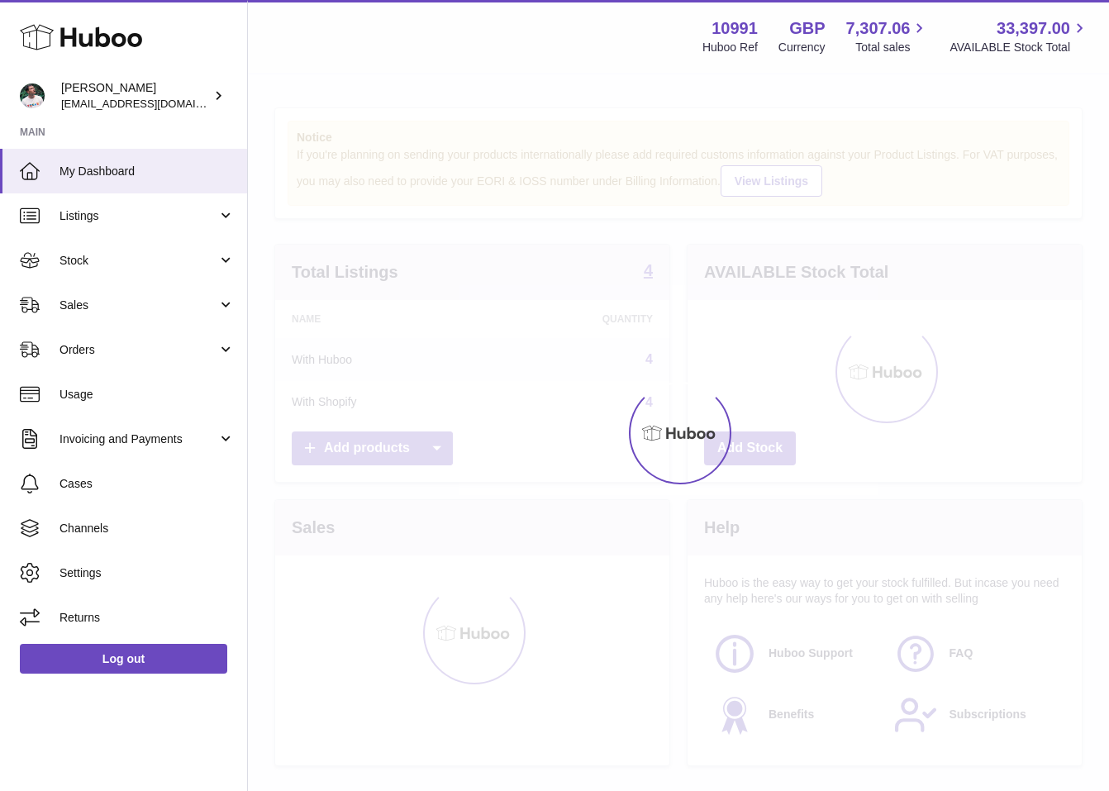 Image resolution: width=1109 pixels, height=791 pixels. Describe the element at coordinates (147, 618) in the screenshot. I see `span: Returns` at that location.